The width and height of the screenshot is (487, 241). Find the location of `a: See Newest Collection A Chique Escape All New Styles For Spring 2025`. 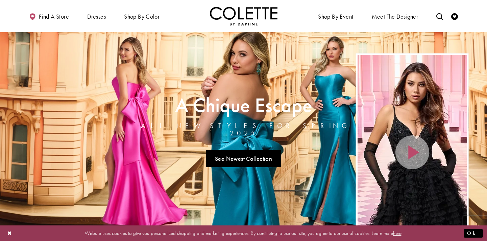

a: See Newest Collection A Chique Escape All New Styles For Spring 2025 is located at coordinates (244, 158).